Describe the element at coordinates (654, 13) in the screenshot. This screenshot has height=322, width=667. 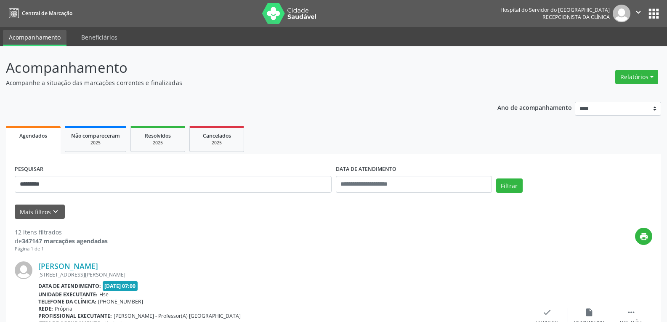
I see `button: apps` at that location.